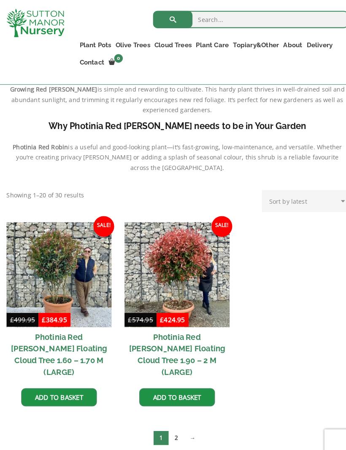  Describe the element at coordinates (168, 312) in the screenshot. I see `bdi: 424.95` at that location.